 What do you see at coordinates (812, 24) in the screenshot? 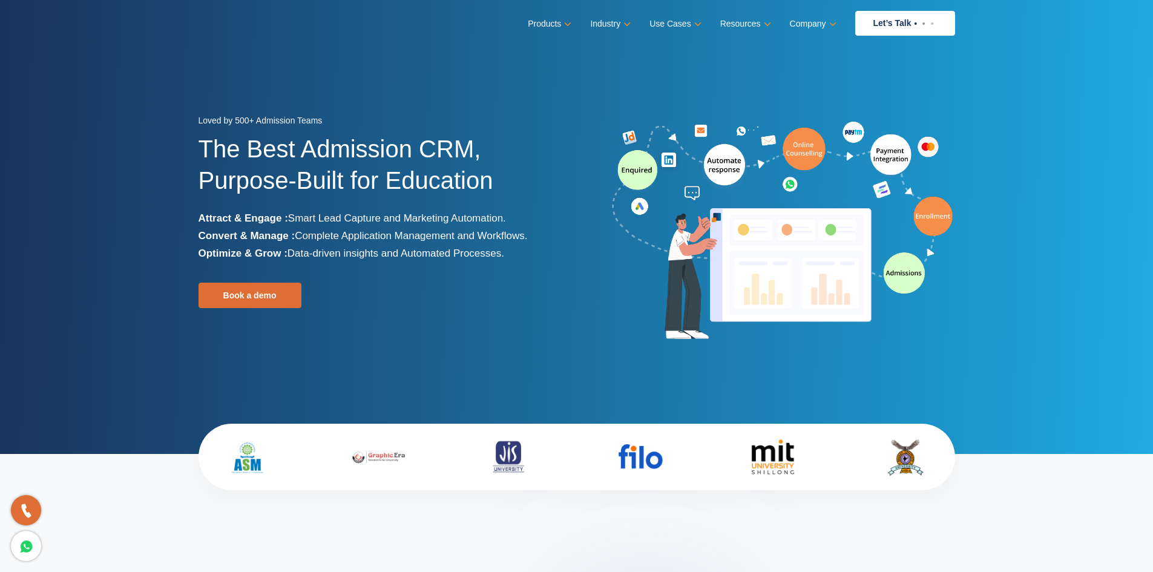
I see `a: Company` at bounding box center [812, 24].